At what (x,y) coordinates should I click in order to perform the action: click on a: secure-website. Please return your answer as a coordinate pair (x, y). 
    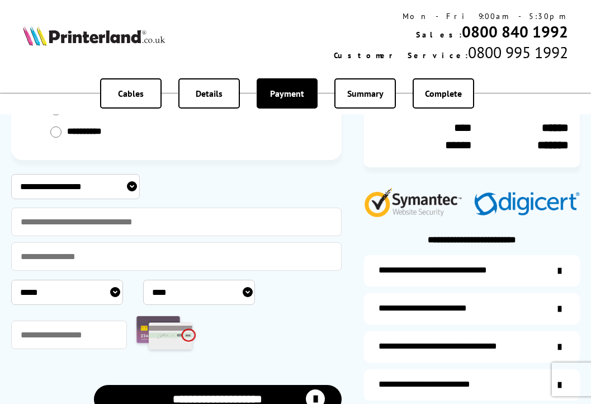
    Looking at the image, I should click on (472, 385).